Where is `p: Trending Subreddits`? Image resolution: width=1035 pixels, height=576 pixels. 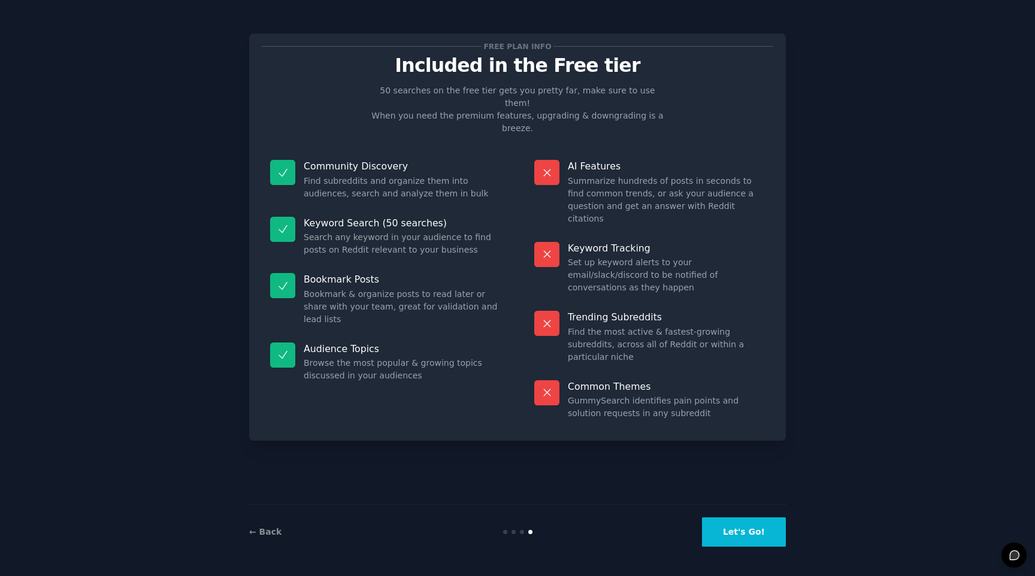
p: Trending Subreddits is located at coordinates (666, 317).